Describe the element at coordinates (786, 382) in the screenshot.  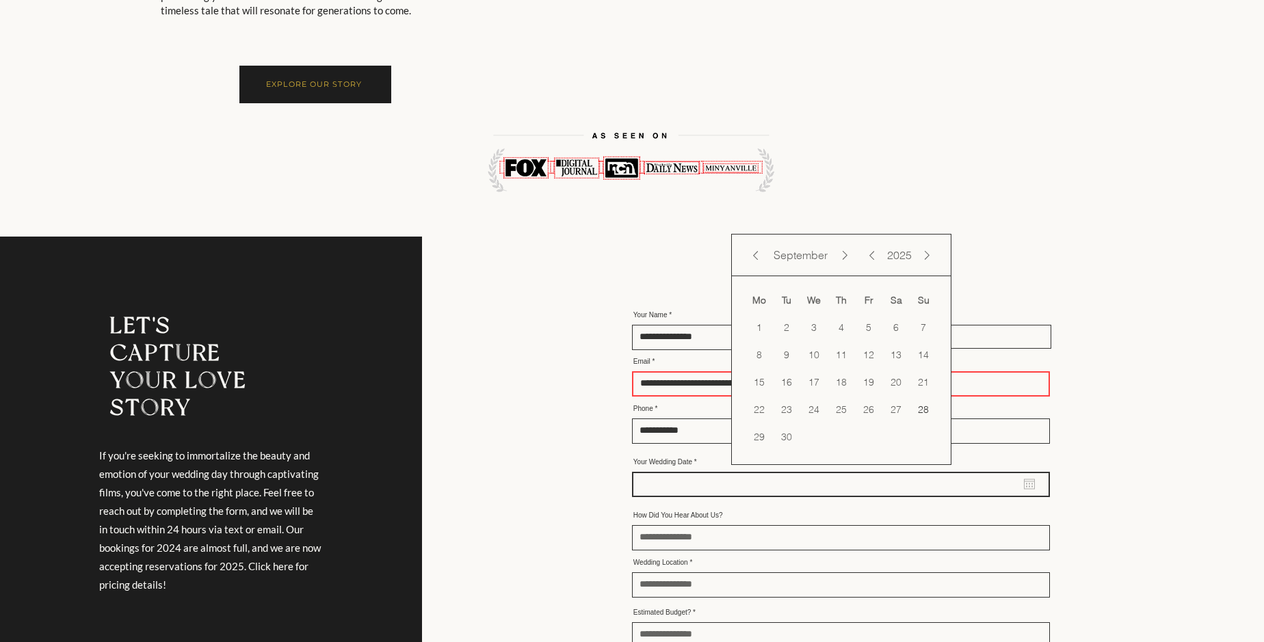
I see `span: 16` at that location.